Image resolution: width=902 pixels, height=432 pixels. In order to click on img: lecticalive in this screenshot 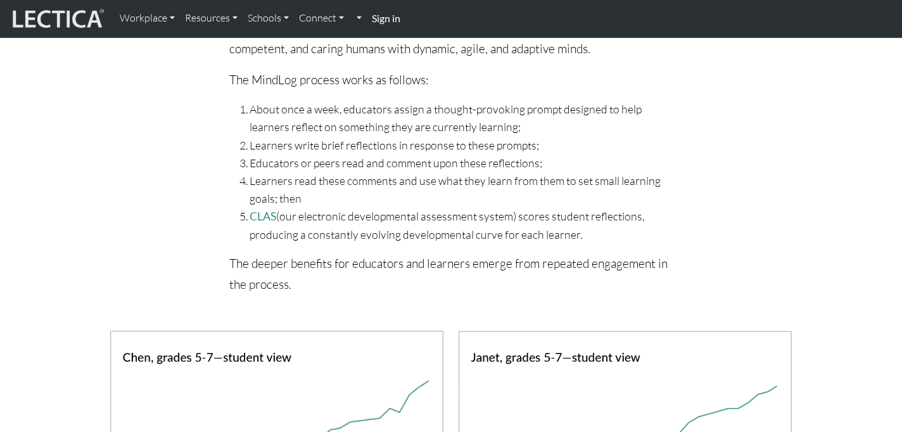, I will do `click(57, 19)`.